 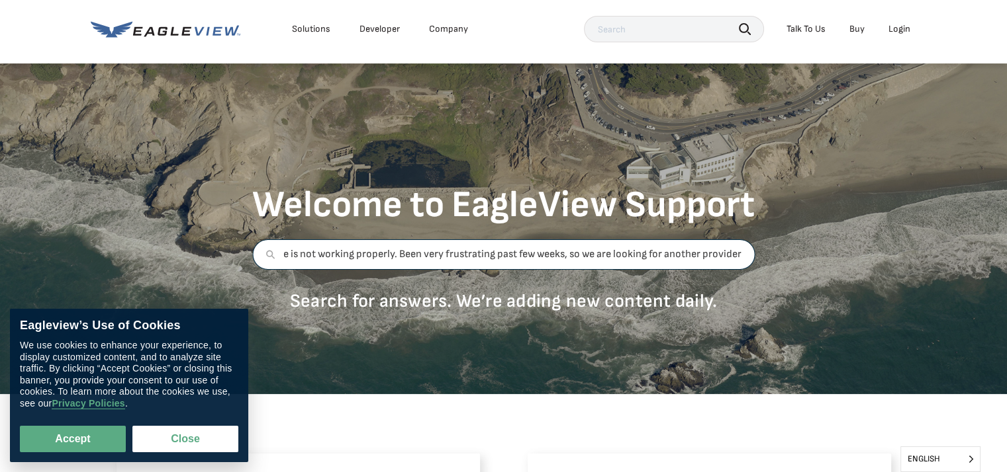 What do you see at coordinates (185, 439) in the screenshot?
I see `button: Close` at bounding box center [185, 439].